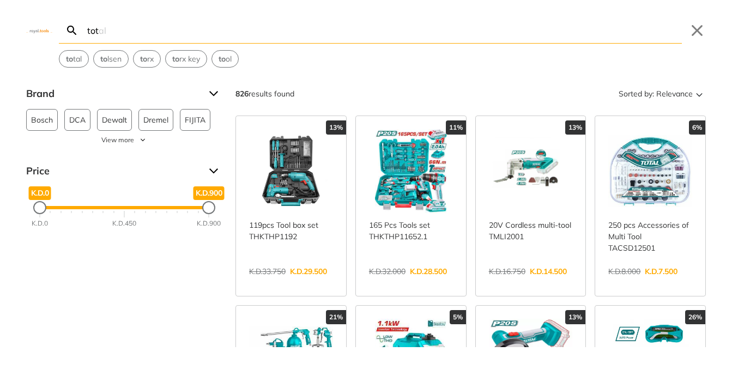 The height and width of the screenshot is (382, 732). What do you see at coordinates (209, 223) in the screenshot?
I see `div: K.D.900` at bounding box center [209, 223].